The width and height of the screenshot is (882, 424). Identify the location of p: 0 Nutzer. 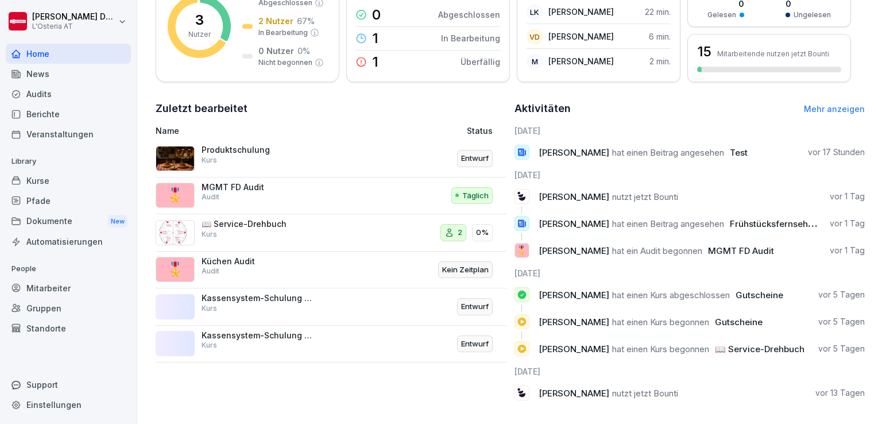
(276, 51).